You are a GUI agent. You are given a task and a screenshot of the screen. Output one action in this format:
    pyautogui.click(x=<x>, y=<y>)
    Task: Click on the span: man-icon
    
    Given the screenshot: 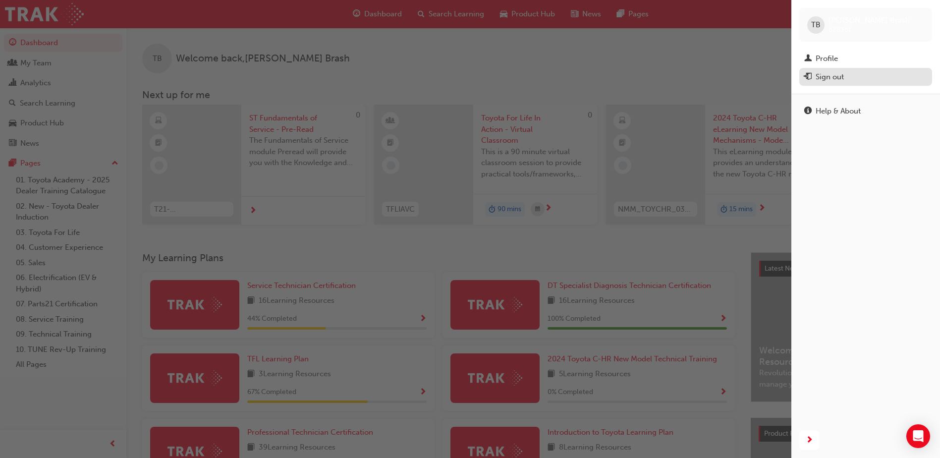 What is the action you would take?
    pyautogui.click(x=807, y=59)
    